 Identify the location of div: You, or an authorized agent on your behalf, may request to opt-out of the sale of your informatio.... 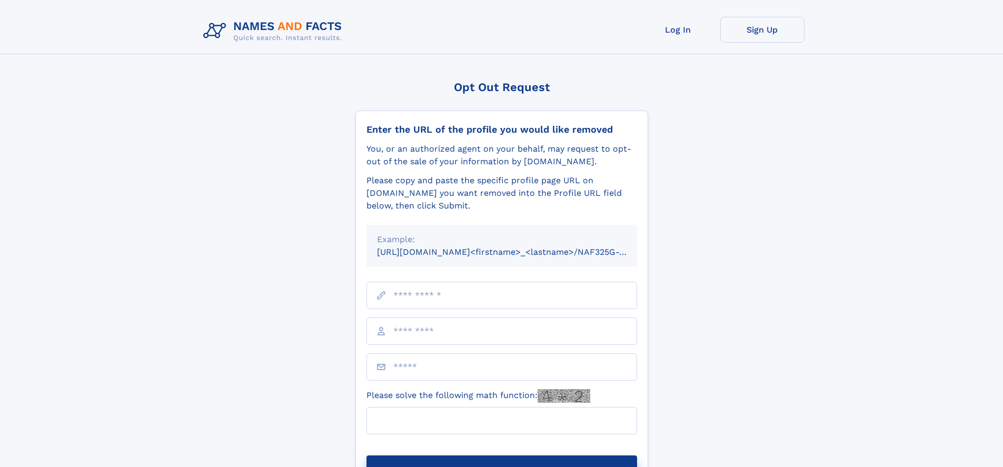
(502, 155).